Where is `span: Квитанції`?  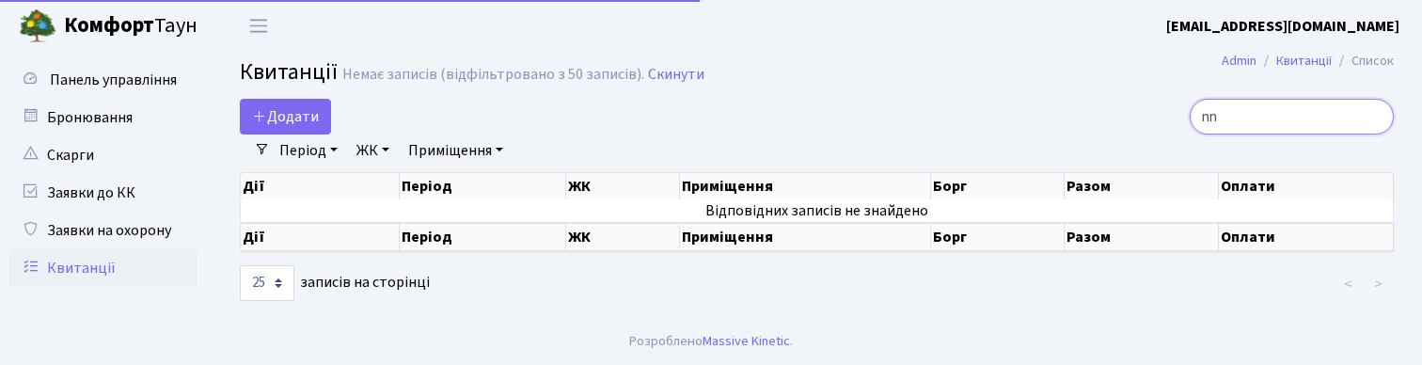
span: Квитанції is located at coordinates (289, 71).